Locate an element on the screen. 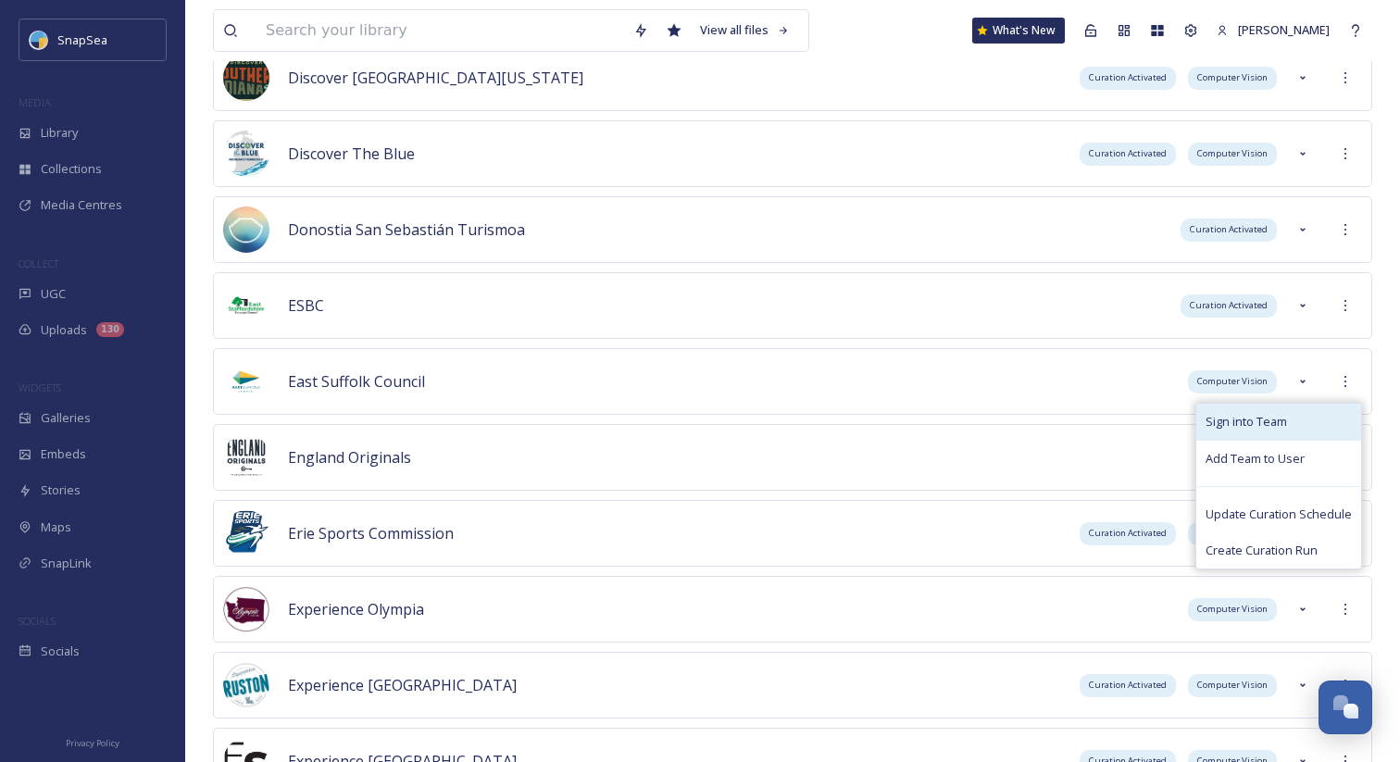 Image resolution: width=1400 pixels, height=762 pixels. button: Open Chat is located at coordinates (1345, 707).